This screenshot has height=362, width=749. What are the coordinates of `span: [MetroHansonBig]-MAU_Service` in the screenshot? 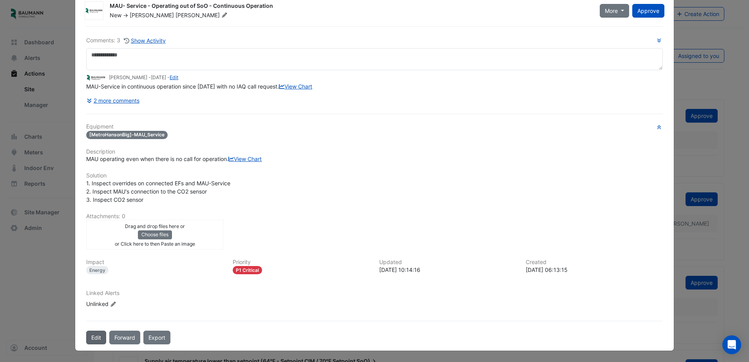 It's located at (127, 135).